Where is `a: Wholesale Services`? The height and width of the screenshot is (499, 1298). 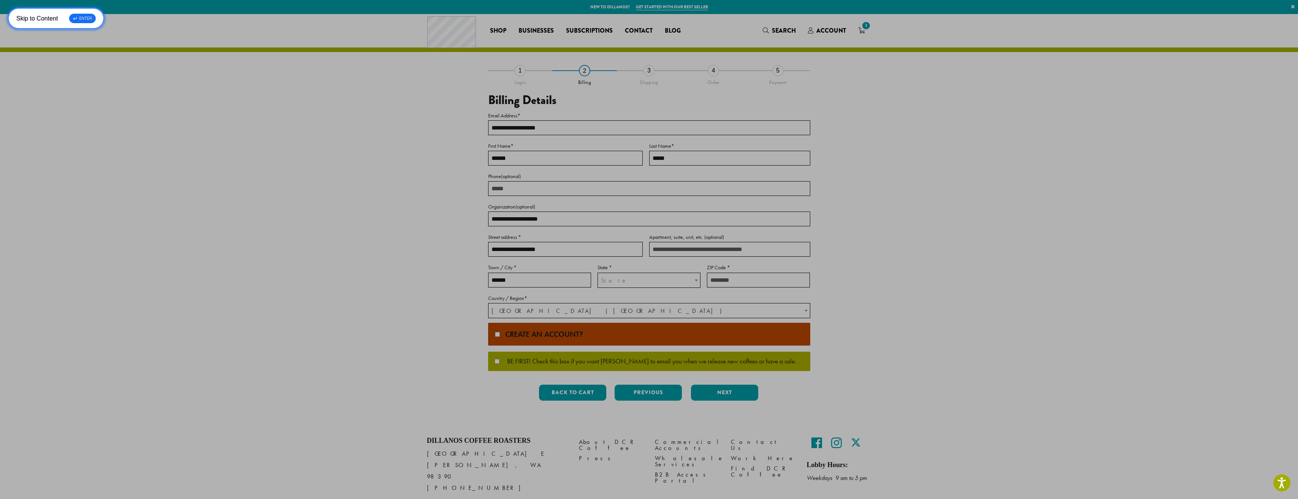
a: Wholesale Services is located at coordinates (687, 462).